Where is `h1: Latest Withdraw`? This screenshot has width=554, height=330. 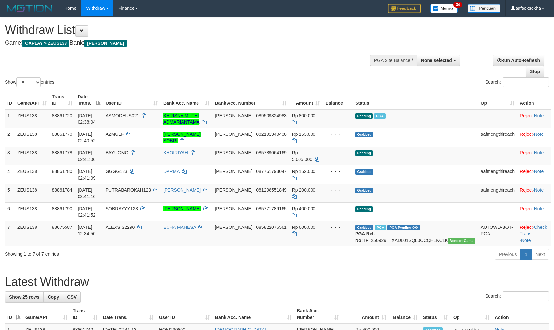 h1: Latest Withdraw is located at coordinates (277, 282).